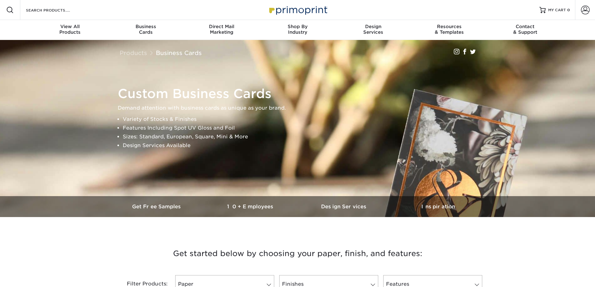 The width and height of the screenshot is (595, 287). What do you see at coordinates (70, 29) in the screenshot?
I see `div: Products` at bounding box center [70, 29].